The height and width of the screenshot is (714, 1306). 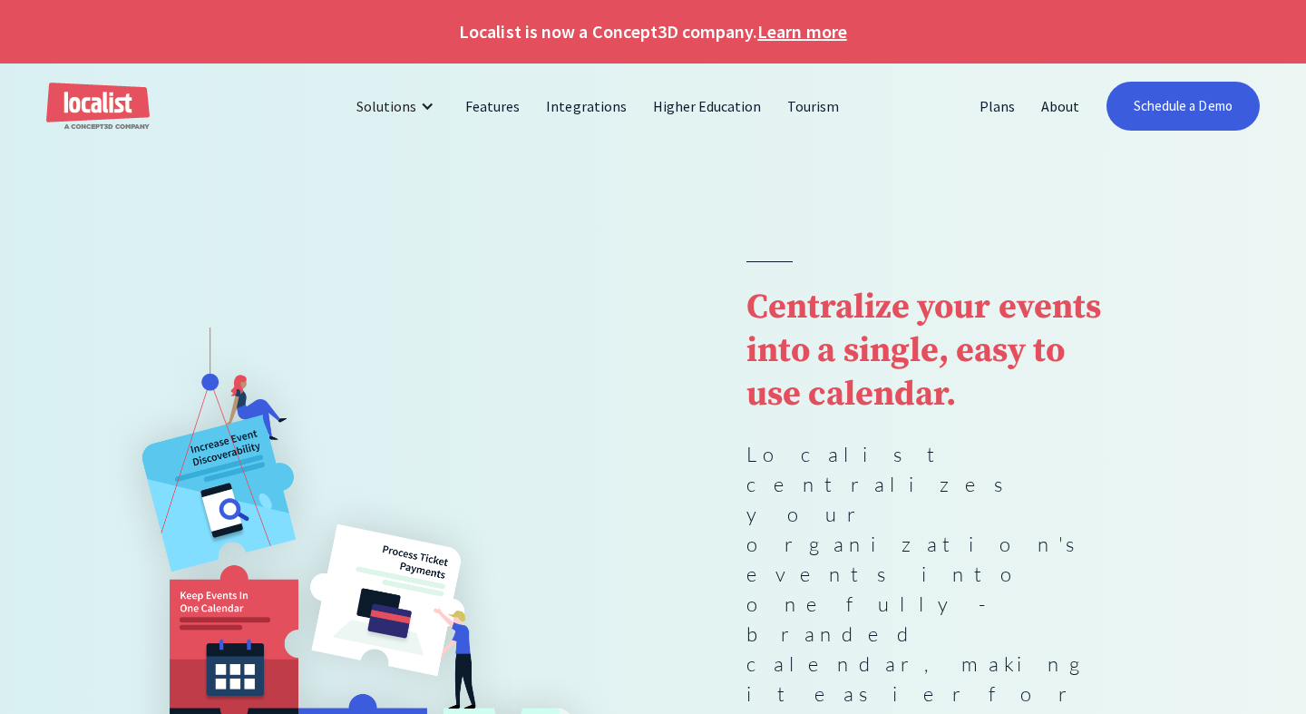 What do you see at coordinates (586, 106) in the screenshot?
I see `a: Integrations` at bounding box center [586, 106].